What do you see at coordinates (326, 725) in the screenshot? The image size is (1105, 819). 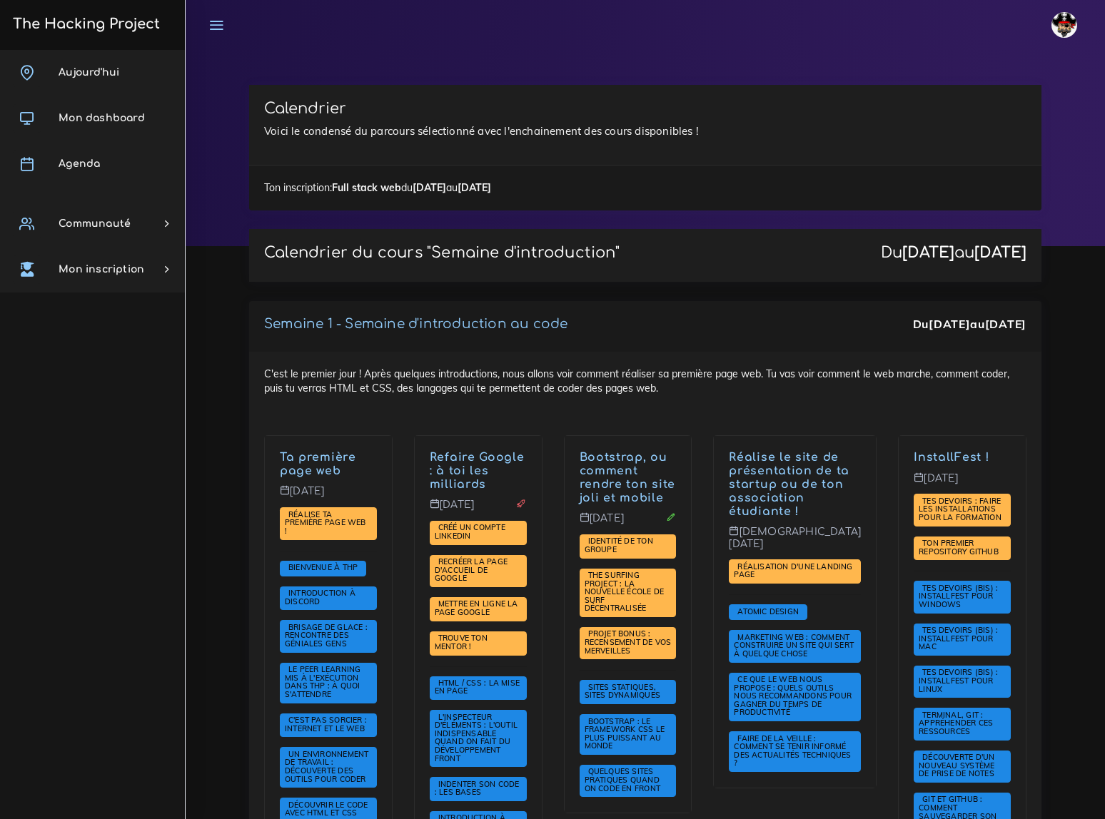 I see `a: C'est pas sorcier : internet et le web` at bounding box center [326, 725].